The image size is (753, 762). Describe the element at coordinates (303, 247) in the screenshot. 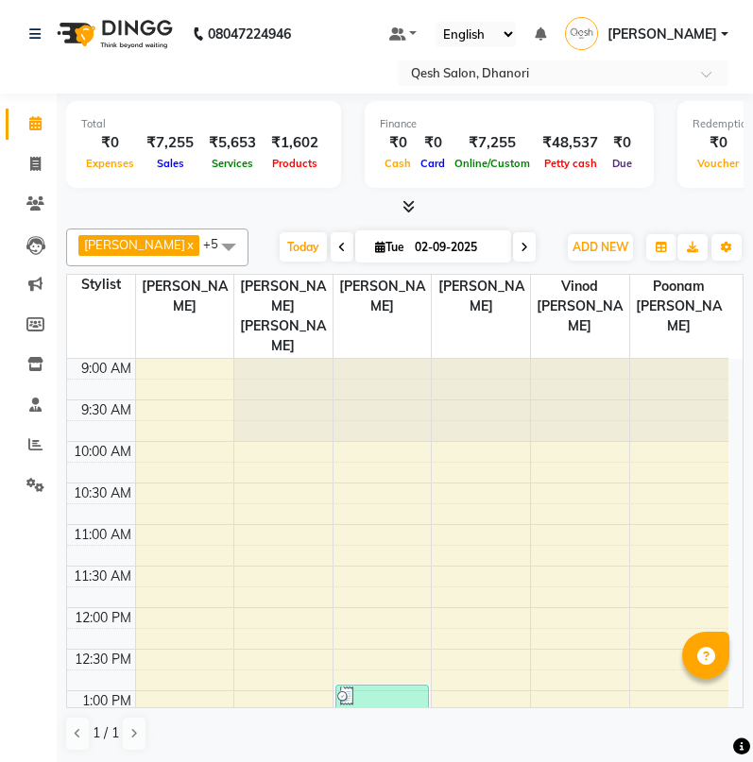

I see `span: Today` at that location.